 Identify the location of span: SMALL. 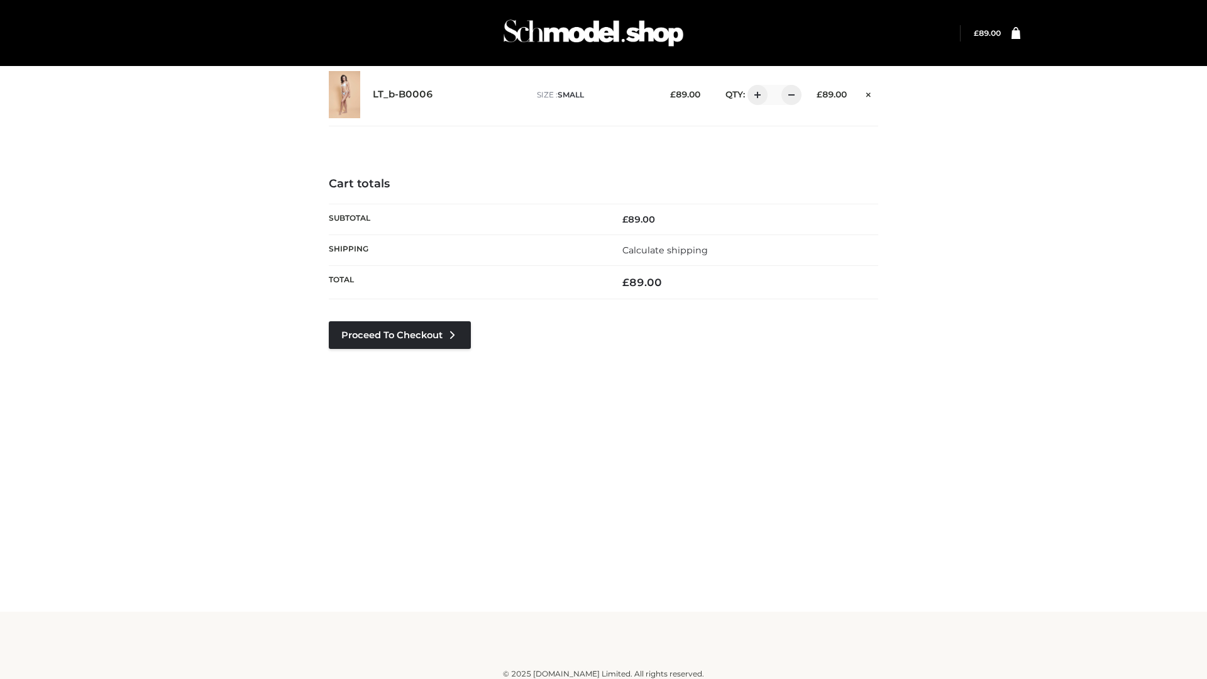
(571, 94).